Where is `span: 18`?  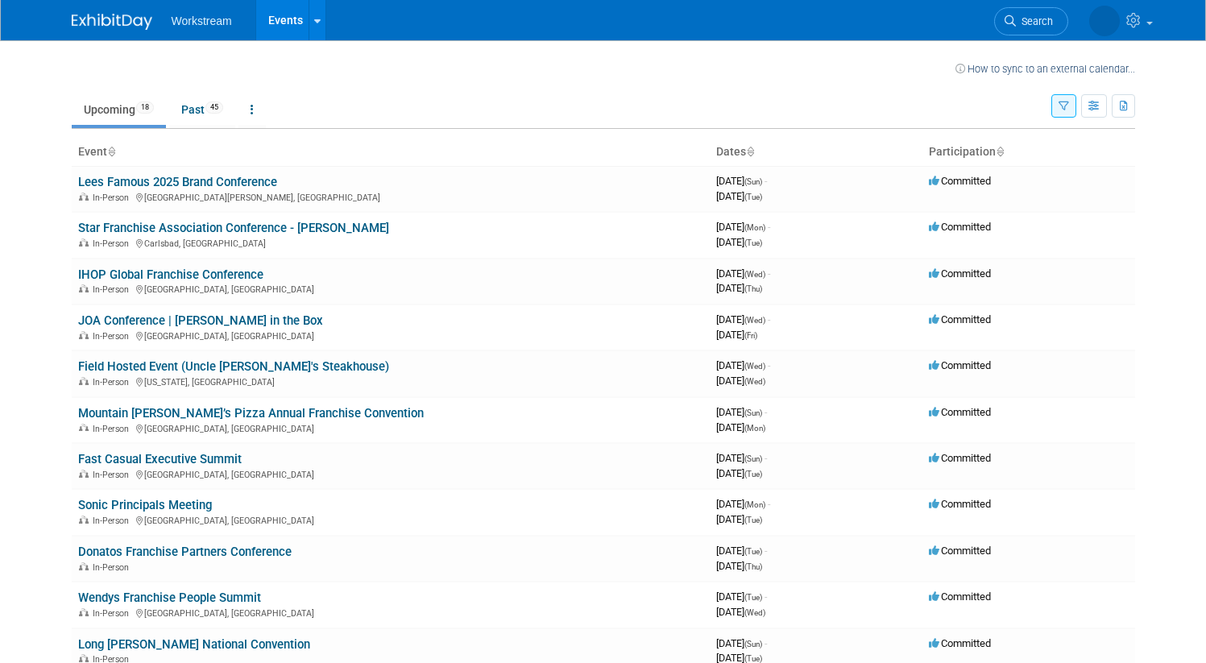 span: 18 is located at coordinates (145, 107).